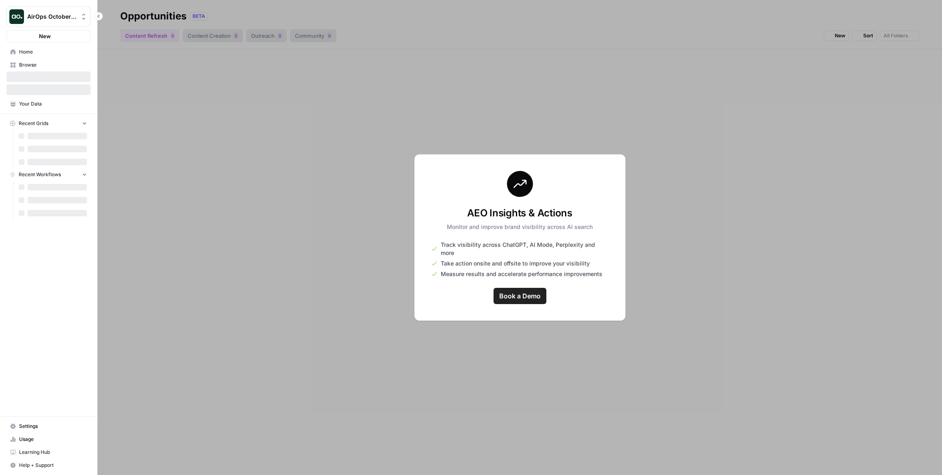 The height and width of the screenshot is (475, 942). What do you see at coordinates (40, 175) in the screenshot?
I see `span: Recent Workflows` at bounding box center [40, 175].